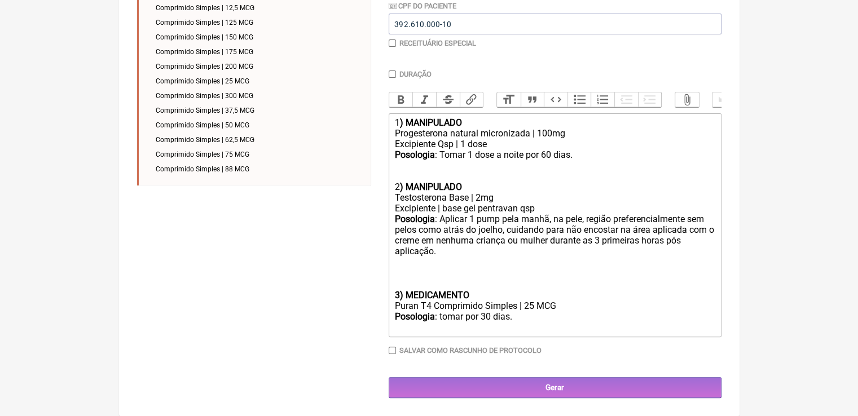 Image resolution: width=858 pixels, height=416 pixels. Describe the element at coordinates (257, 111) in the screenshot. I see `li: Comprimido Simples | 37,5 MCG` at that location.